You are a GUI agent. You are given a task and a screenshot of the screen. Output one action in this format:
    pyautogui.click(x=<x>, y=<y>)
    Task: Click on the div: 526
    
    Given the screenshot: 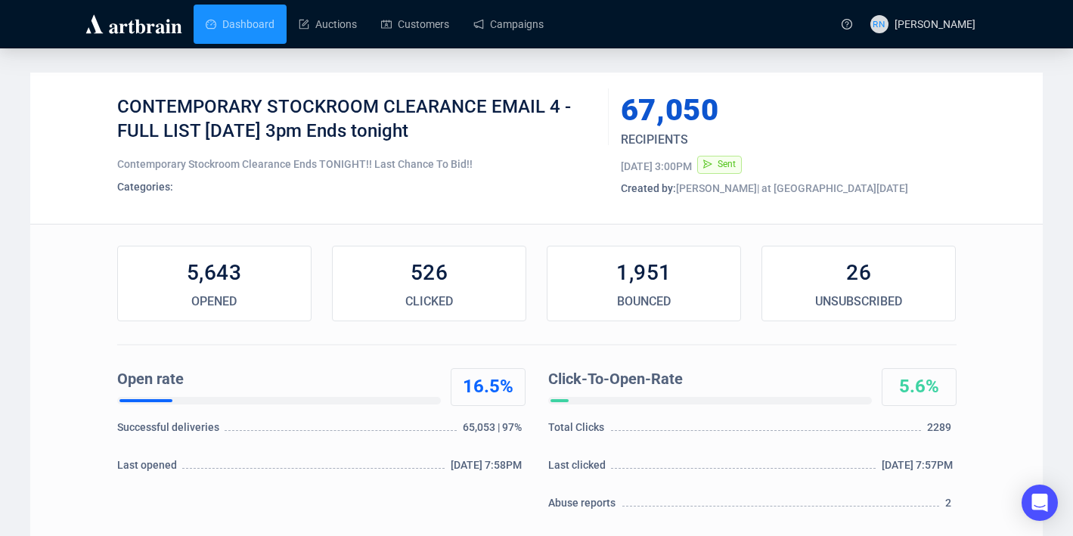 What is the action you would take?
    pyautogui.click(x=429, y=273)
    